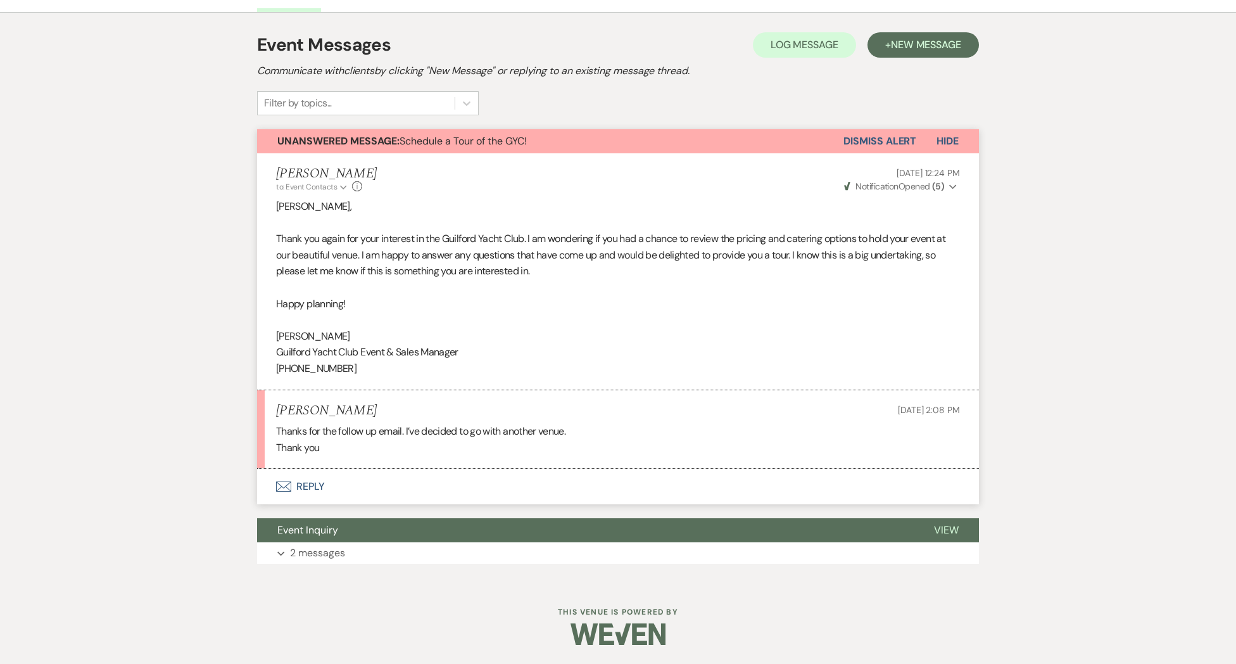  Describe the element at coordinates (923, 45) in the screenshot. I see `button: +New Message` at that location.